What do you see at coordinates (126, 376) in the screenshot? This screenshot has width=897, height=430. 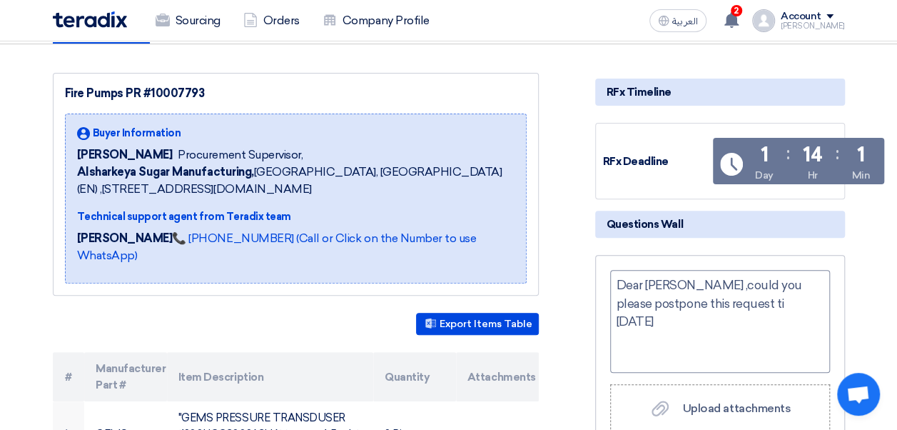 I see `th: Manufacturer Part #` at bounding box center [126, 376].